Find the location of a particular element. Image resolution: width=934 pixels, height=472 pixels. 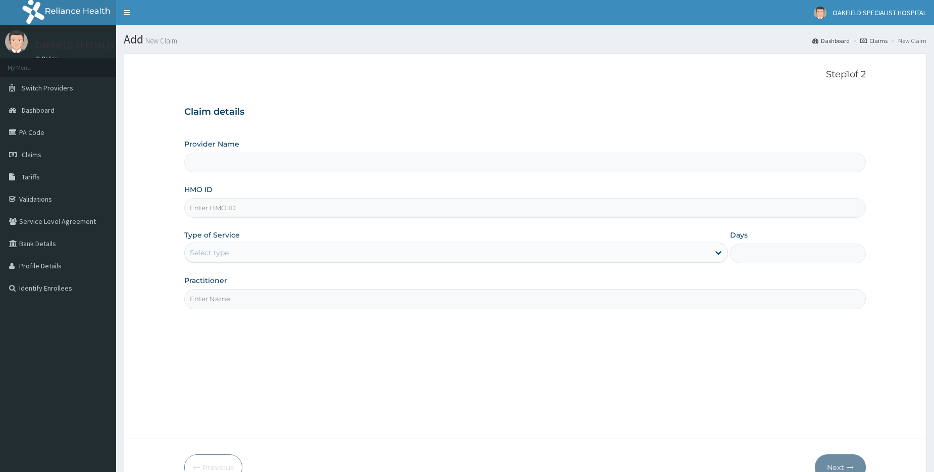

label: HMO ID is located at coordinates (198, 189).